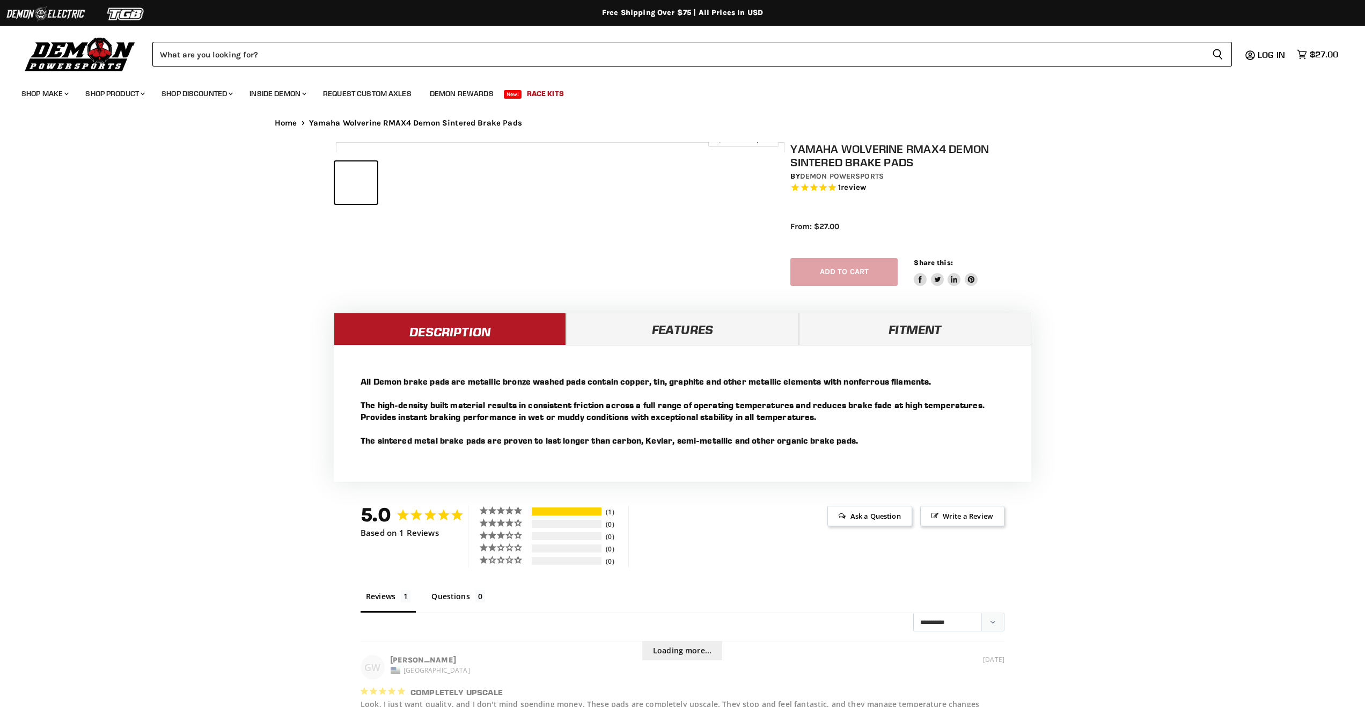 The image size is (1365, 707). What do you see at coordinates (692, 54) in the screenshot?
I see `form: Product` at bounding box center [692, 54].